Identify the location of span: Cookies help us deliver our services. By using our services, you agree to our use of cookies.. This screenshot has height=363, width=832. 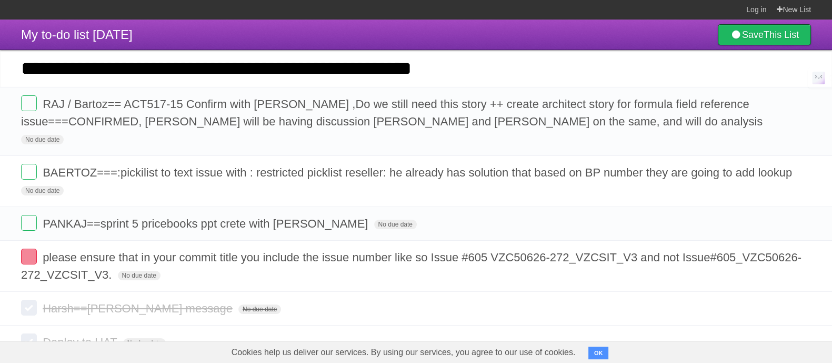
(404, 352).